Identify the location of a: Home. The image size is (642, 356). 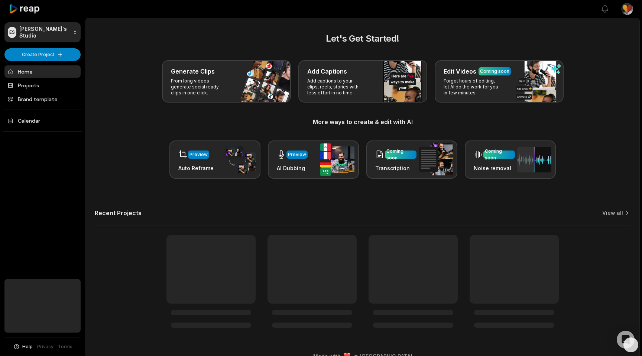
(42, 71).